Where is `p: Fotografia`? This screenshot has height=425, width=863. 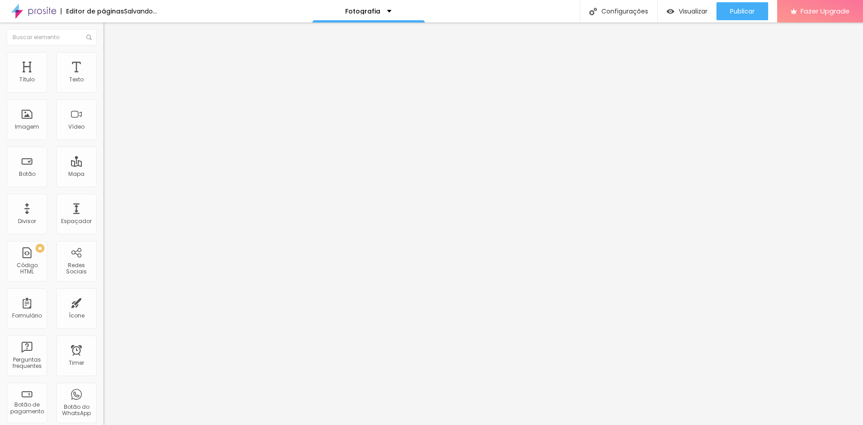
p: Fotografia is located at coordinates (363, 11).